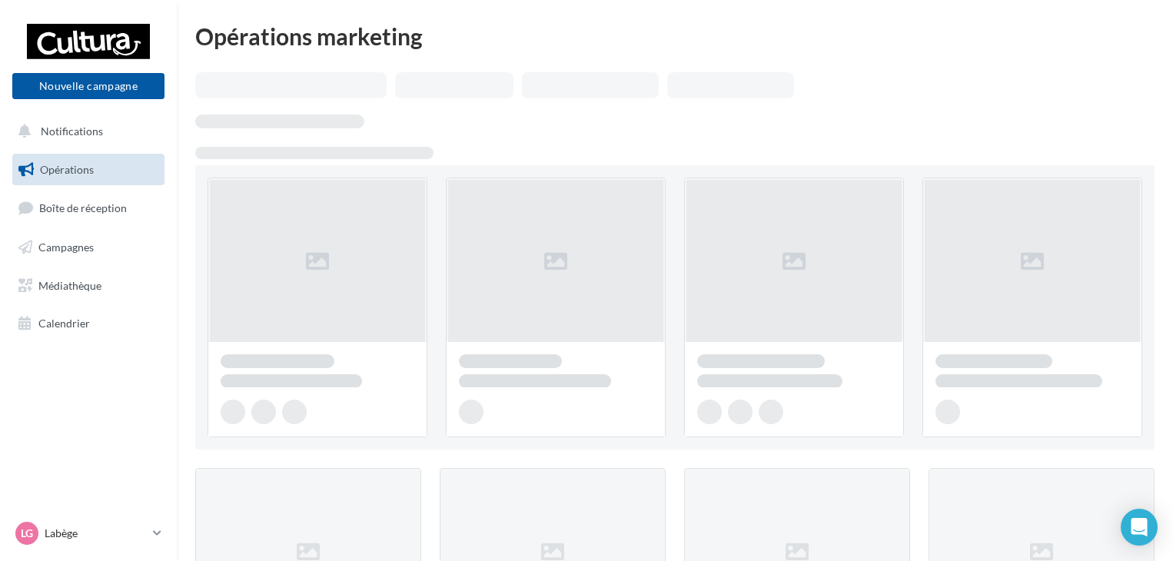  Describe the element at coordinates (88, 86) in the screenshot. I see `button: Nouvelle campagne` at that location.